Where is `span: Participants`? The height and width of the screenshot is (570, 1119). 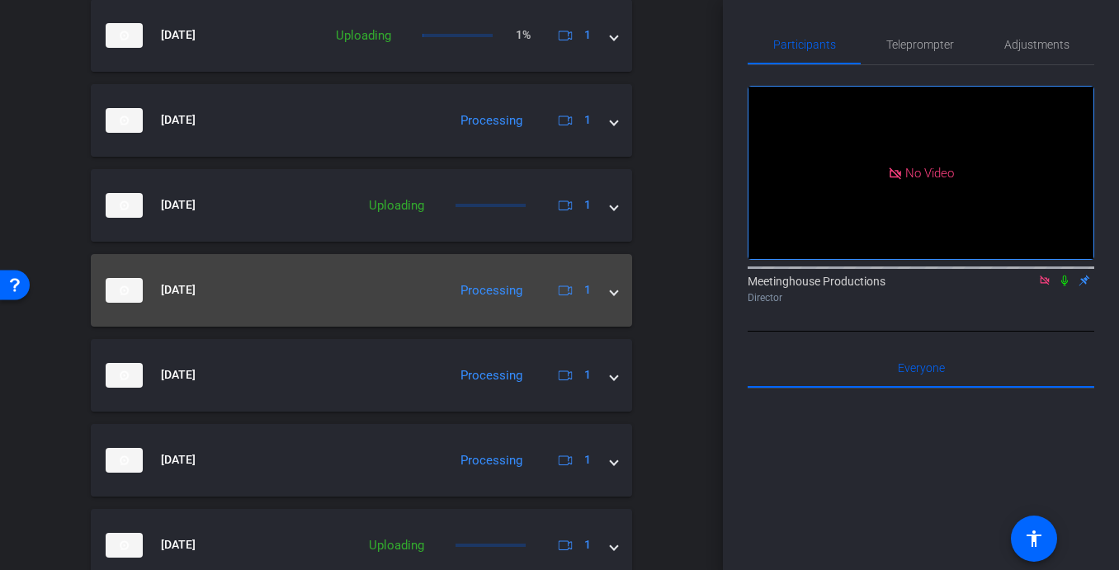 span: Participants is located at coordinates (805, 45).